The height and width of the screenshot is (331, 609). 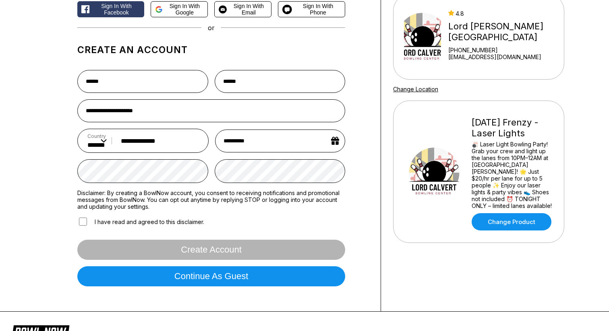 What do you see at coordinates (211, 50) in the screenshot?
I see `h1: Create an account` at bounding box center [211, 50].